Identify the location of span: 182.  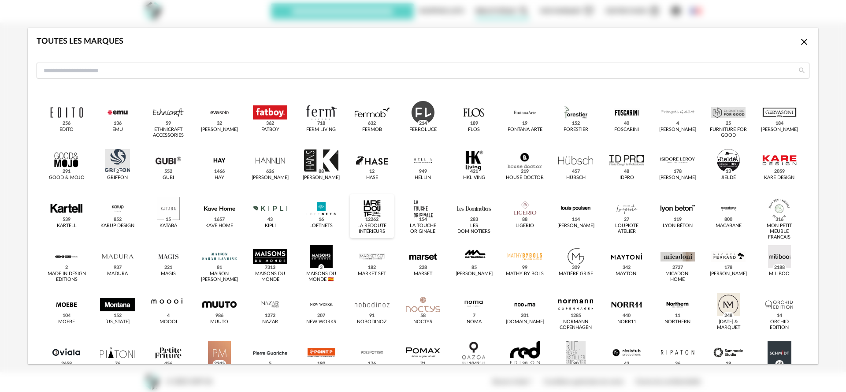
(372, 268).